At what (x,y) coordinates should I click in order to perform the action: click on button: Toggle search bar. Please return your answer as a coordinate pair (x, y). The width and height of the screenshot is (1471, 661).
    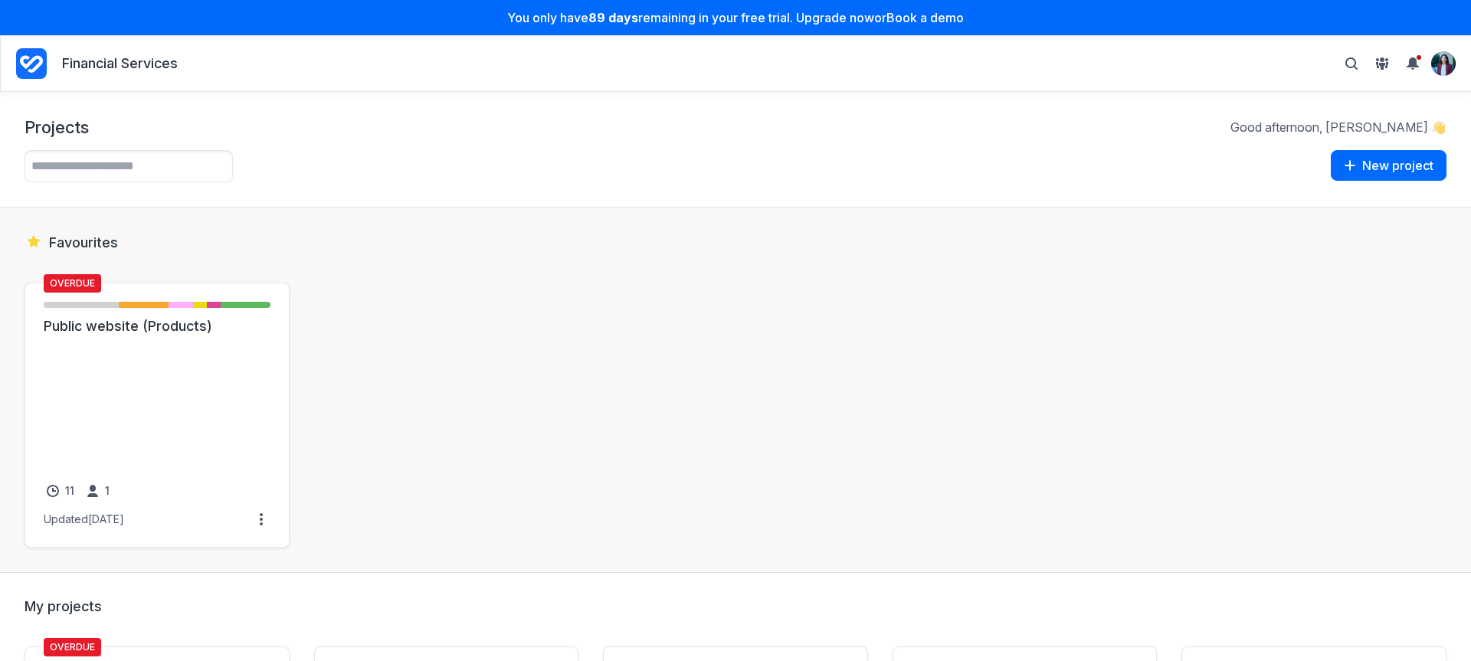
    Looking at the image, I should click on (1352, 64).